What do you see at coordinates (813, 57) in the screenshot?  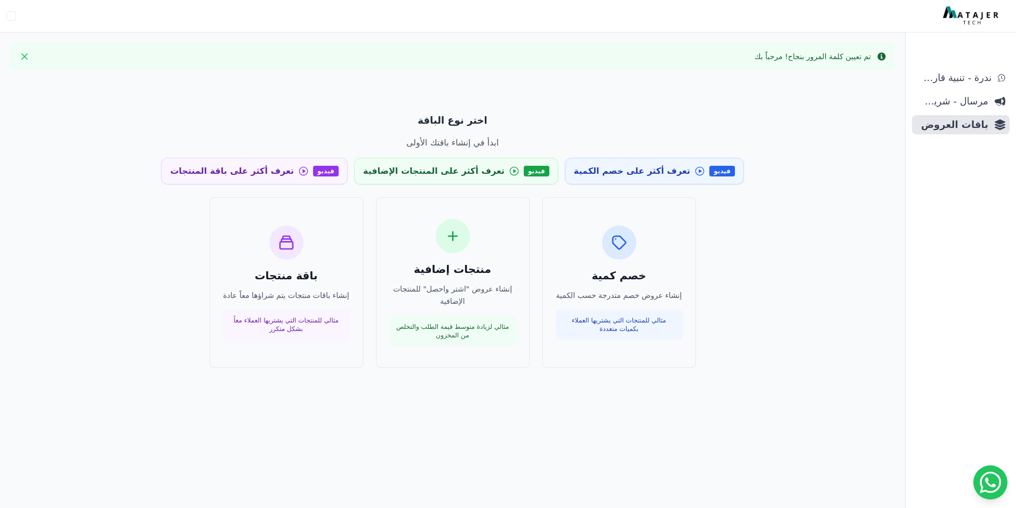 I see `div: تم تعيين كلمة المرور بنجاح! مرحباً بك` at bounding box center [813, 57].